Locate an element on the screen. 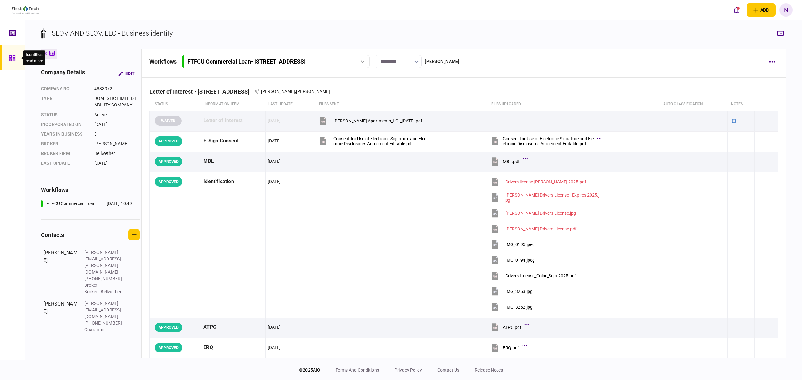 Image resolution: width=802 pixels, height=380 pixels. div: IMG_3253.jpg is located at coordinates (519, 292).